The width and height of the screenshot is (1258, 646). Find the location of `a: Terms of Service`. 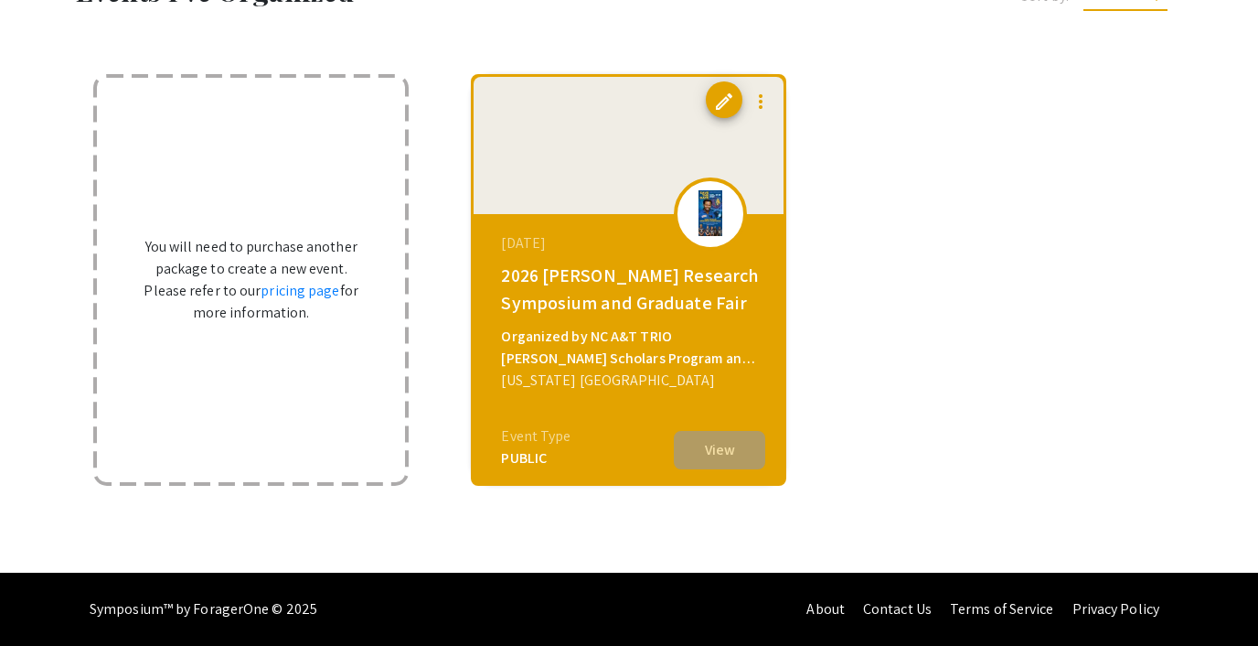

a: Terms of Service is located at coordinates (1002, 608).